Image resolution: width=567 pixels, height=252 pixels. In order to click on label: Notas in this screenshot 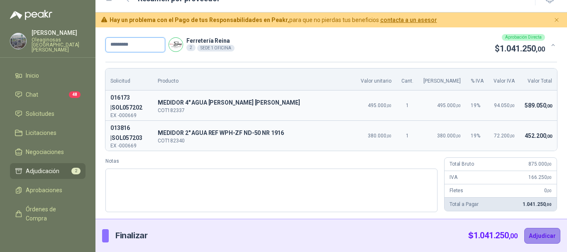, I will do `click(272, 161)`.